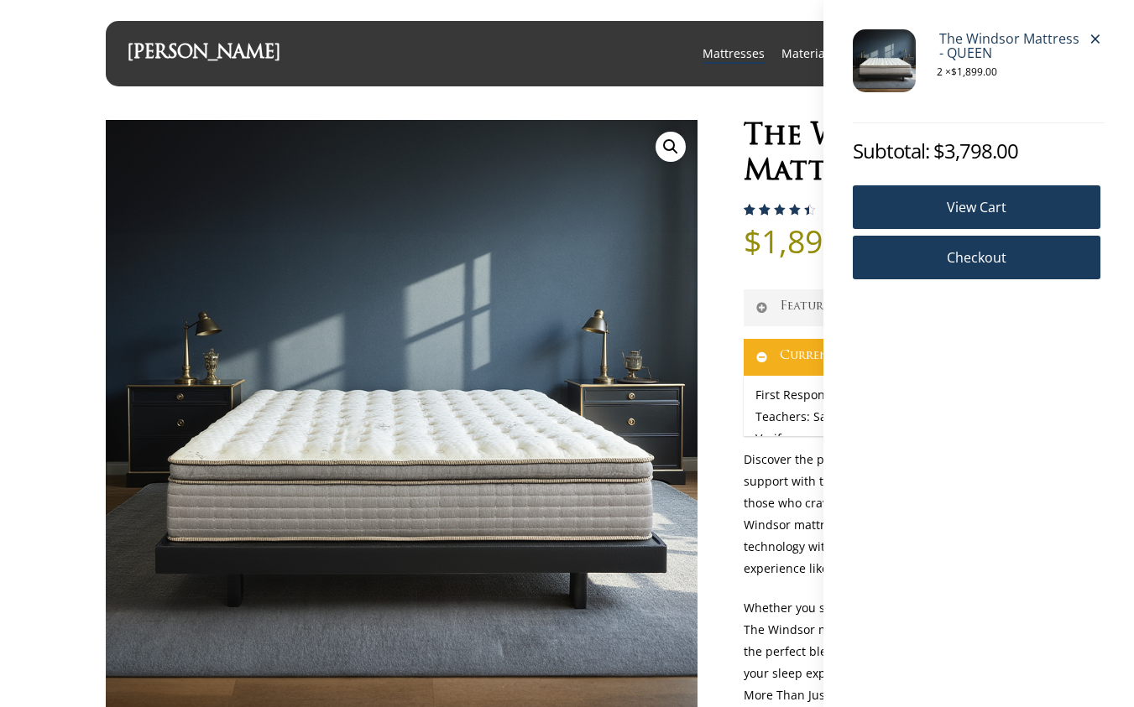 This screenshot has height=707, width=1134. What do you see at coordinates (807, 53) in the screenshot?
I see `span: Materials` at bounding box center [807, 53].